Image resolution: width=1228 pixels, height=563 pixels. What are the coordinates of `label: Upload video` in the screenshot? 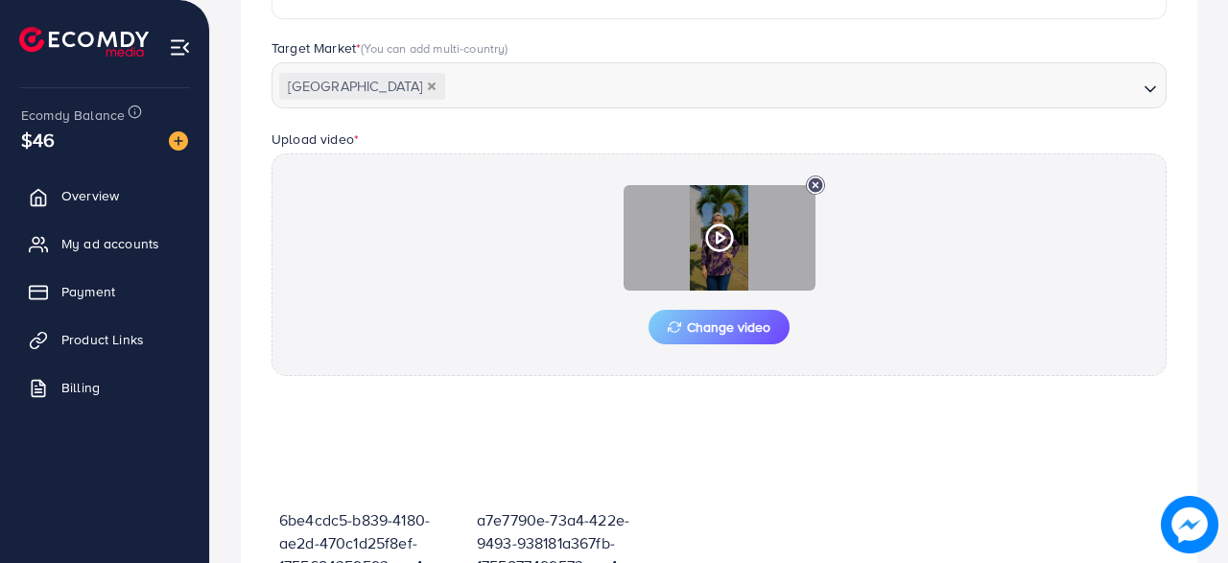 It's located at (315, 139).